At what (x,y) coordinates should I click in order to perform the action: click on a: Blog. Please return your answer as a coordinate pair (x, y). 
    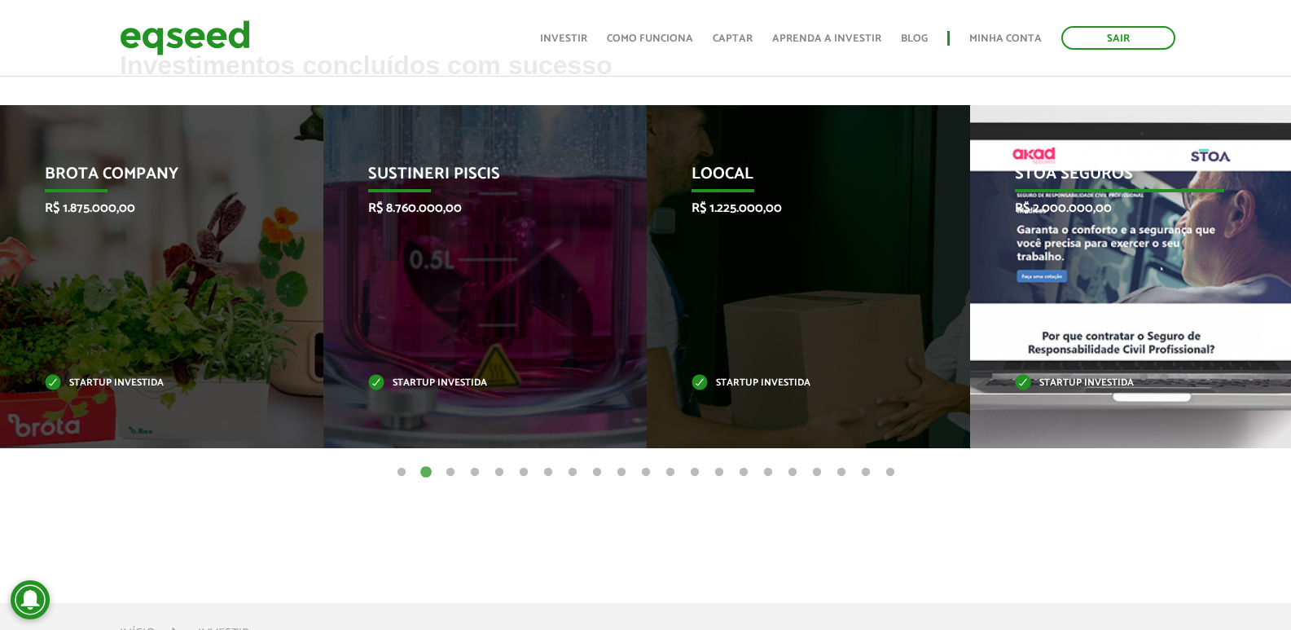
    Looking at the image, I should click on (914, 38).